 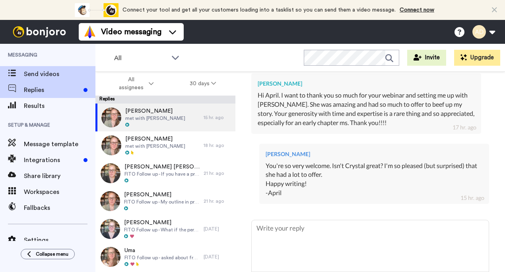 I want to click on img: 5b5de44a-1693-41cb-8380-b9302b6e76b4-thumb.jpg, so click(x=110, y=201).